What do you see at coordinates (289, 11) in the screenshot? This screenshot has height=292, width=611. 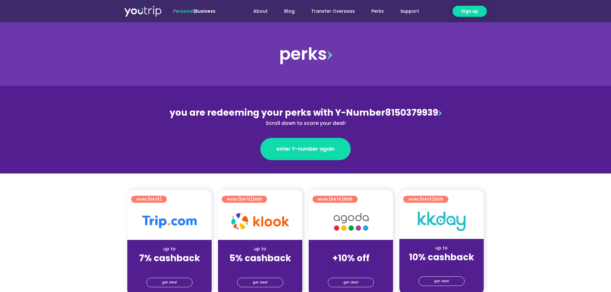 I see `a: Blog` at bounding box center [289, 11].